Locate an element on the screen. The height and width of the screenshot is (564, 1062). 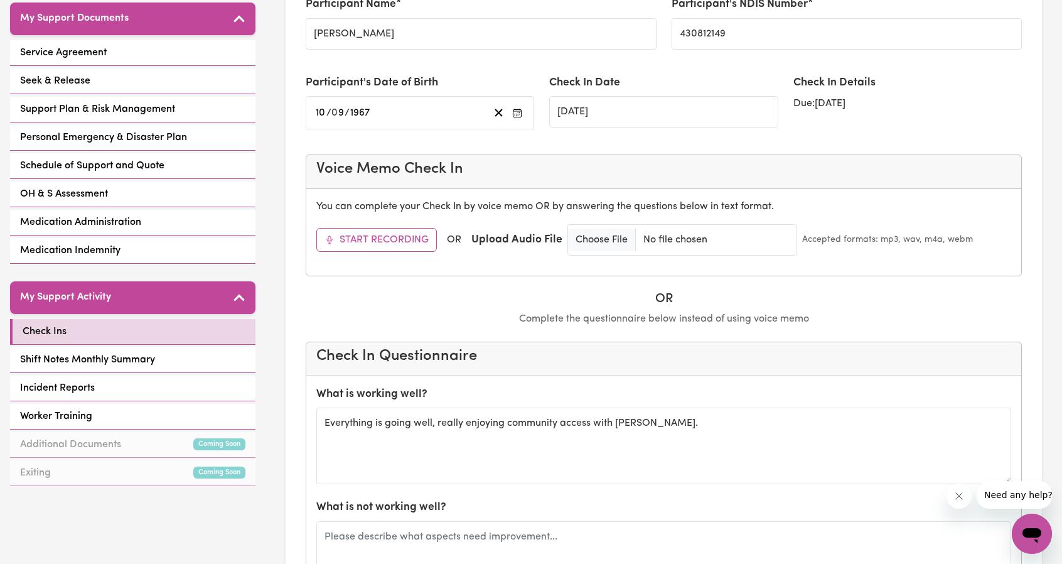
span: Schedule of Support and Quote is located at coordinates (92, 166).